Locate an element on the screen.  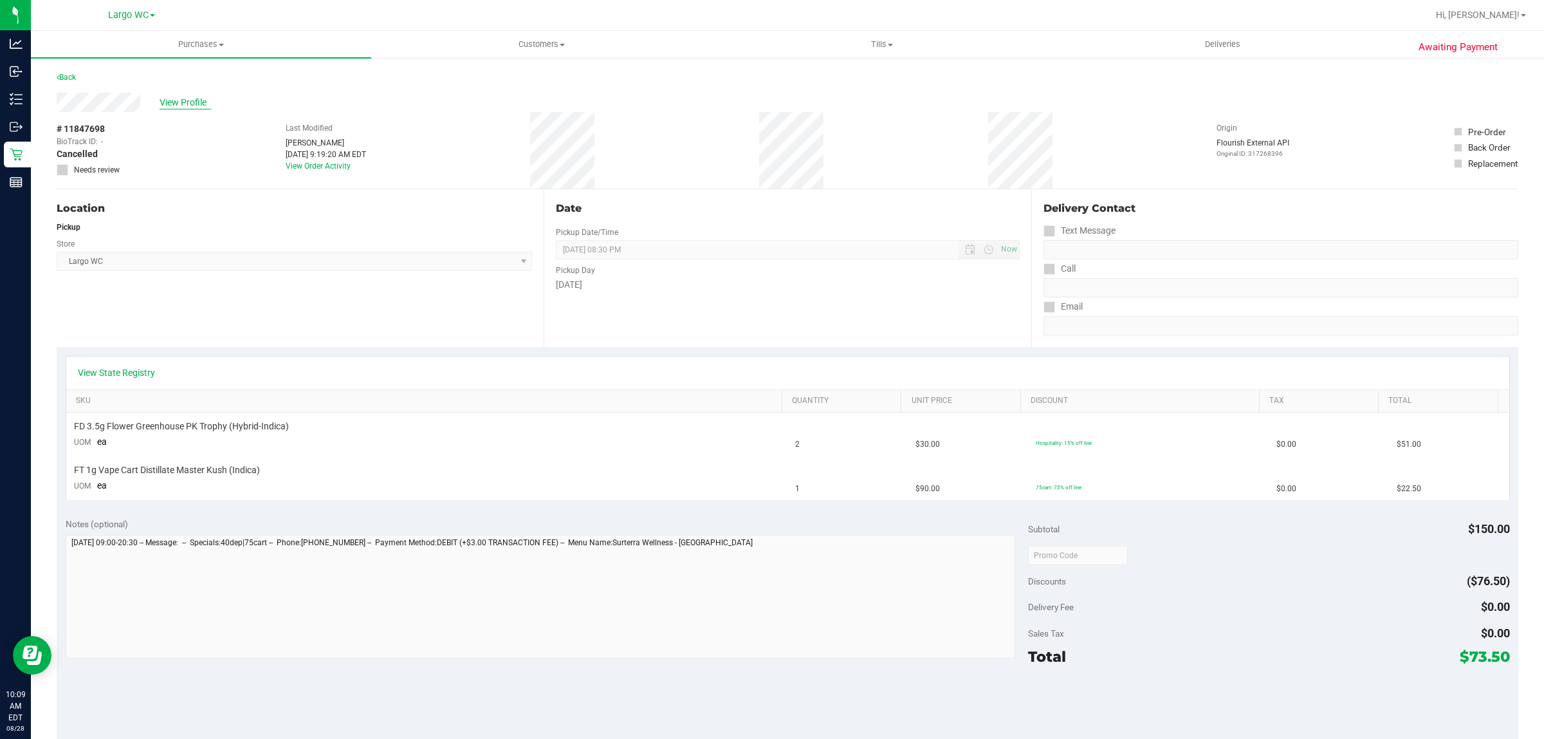
div: Date is located at coordinates (788, 208).